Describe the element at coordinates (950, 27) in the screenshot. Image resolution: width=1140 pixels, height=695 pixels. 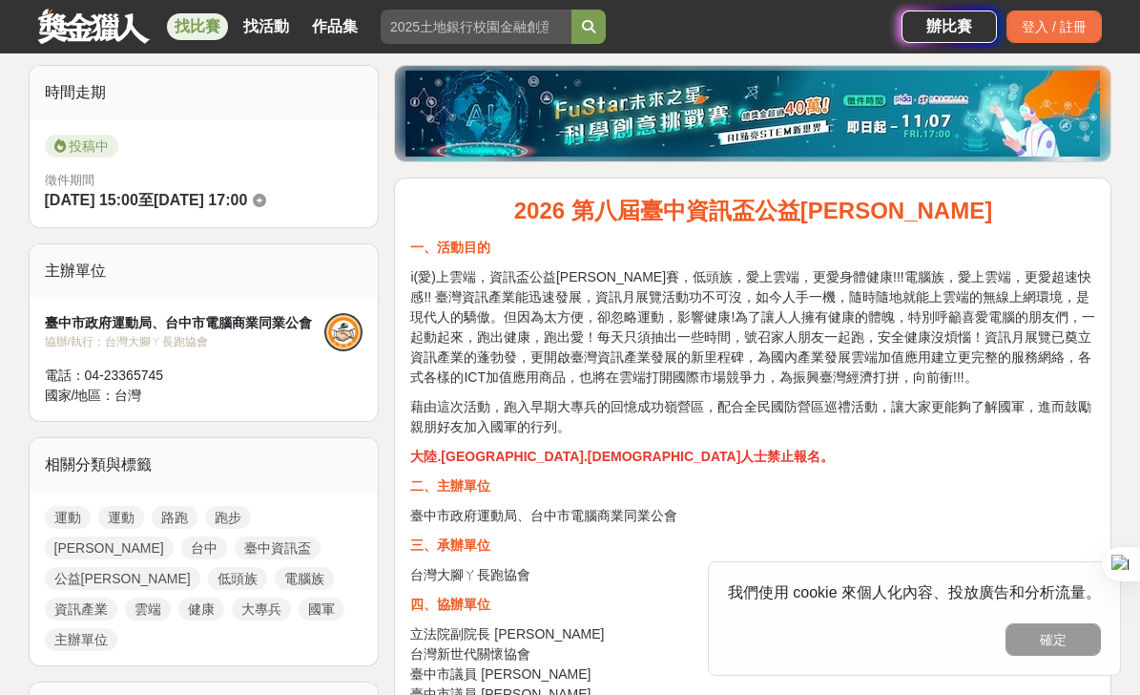
I see `a: 辦比賽` at that location.